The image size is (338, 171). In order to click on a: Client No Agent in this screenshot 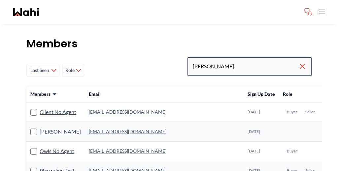, I will do `click(58, 112)`.